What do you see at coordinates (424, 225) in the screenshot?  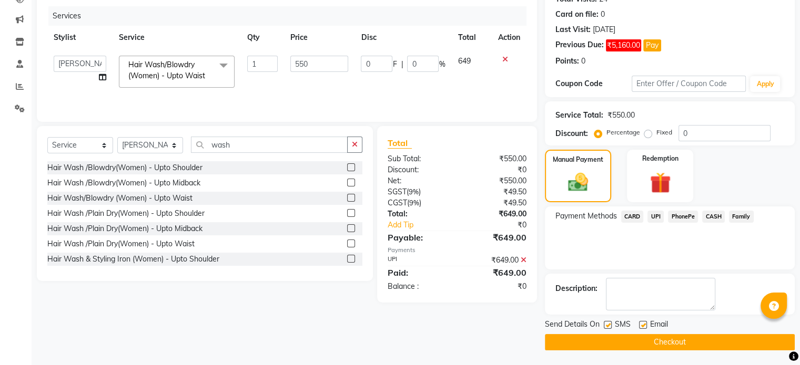 I see `a: Add Tip` at bounding box center [424, 225].